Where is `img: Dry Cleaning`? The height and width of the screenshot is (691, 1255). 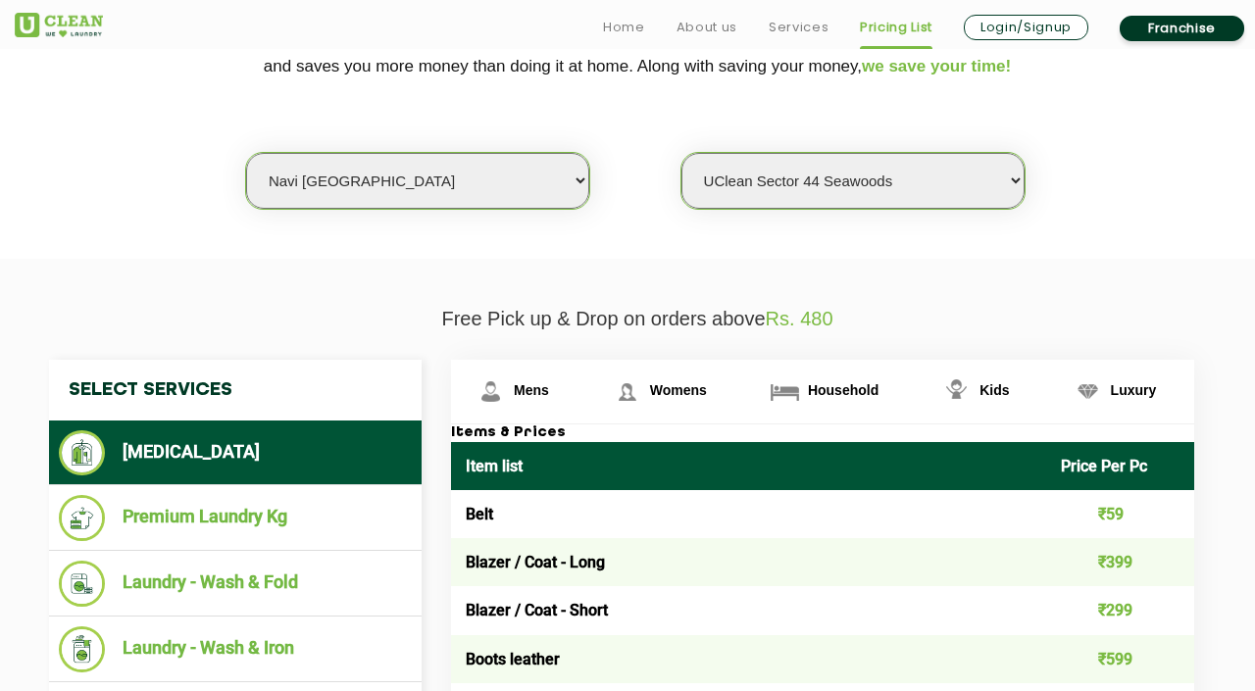
img: Dry Cleaning is located at coordinates (81, 453).